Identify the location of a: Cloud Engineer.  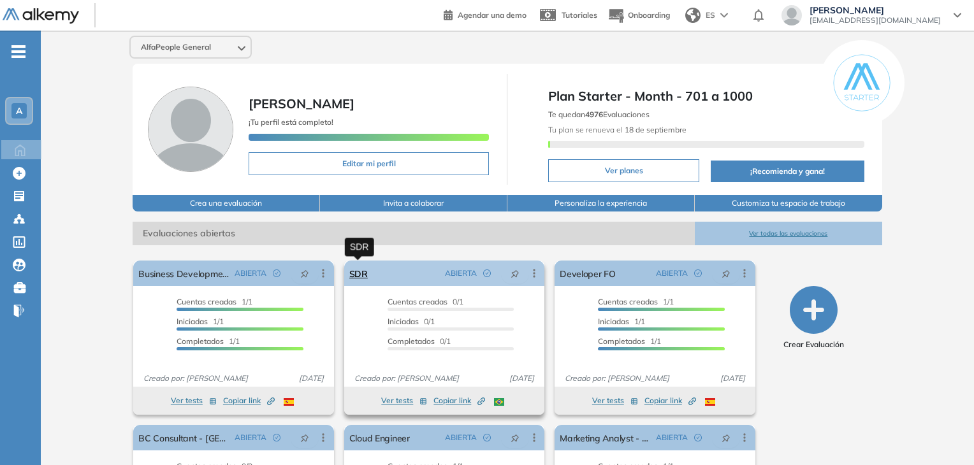
(379, 438).